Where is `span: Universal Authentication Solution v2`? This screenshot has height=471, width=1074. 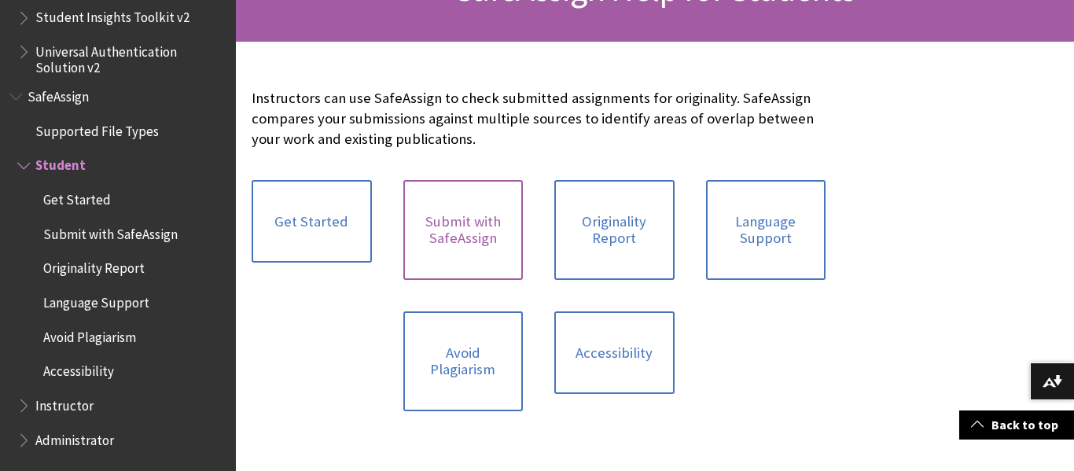
span: Universal Authentication Solution v2 is located at coordinates (130, 57).